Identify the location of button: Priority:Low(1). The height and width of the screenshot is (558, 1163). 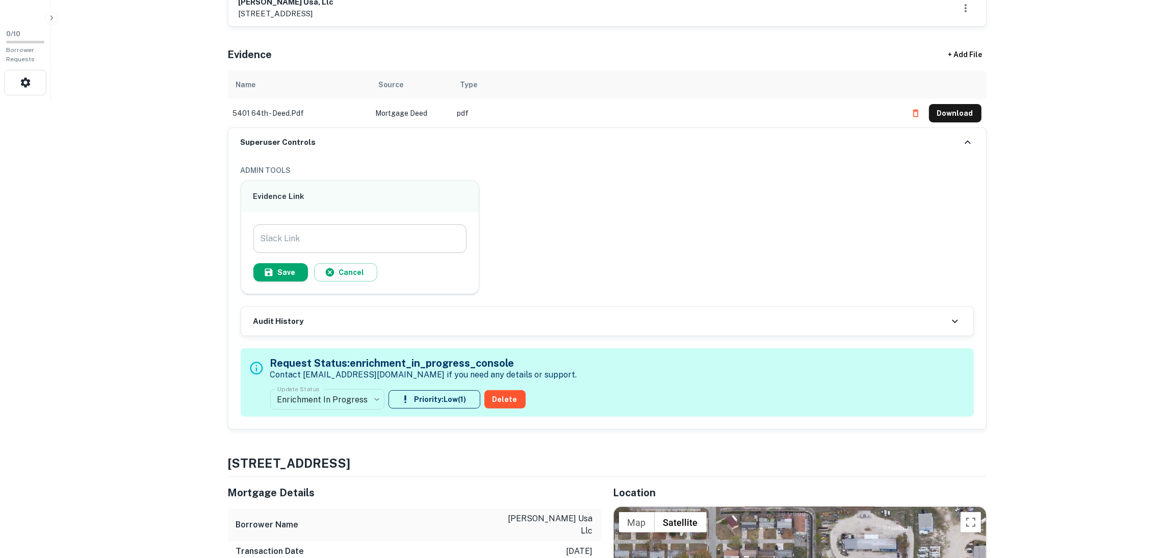
(434, 399).